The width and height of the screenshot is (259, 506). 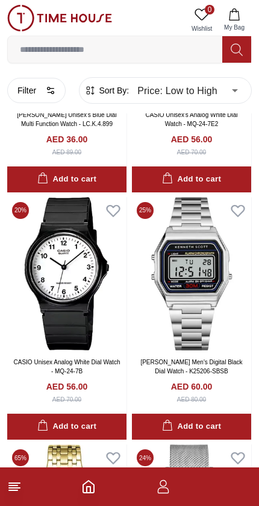 I want to click on span: 0, so click(x=210, y=10).